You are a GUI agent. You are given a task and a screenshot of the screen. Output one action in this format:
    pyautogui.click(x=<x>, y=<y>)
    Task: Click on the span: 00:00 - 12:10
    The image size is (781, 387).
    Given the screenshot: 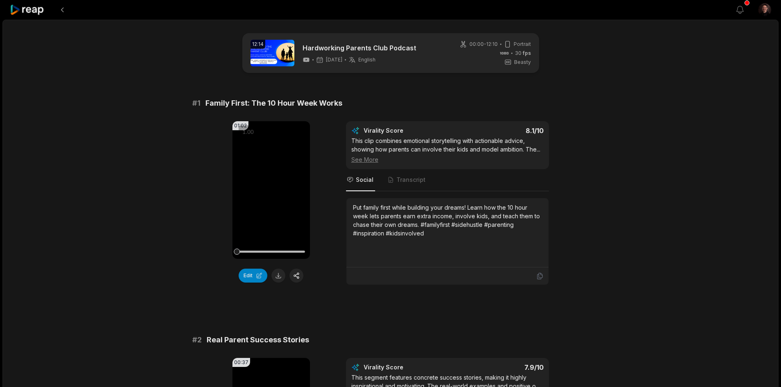 What is the action you would take?
    pyautogui.click(x=483, y=44)
    